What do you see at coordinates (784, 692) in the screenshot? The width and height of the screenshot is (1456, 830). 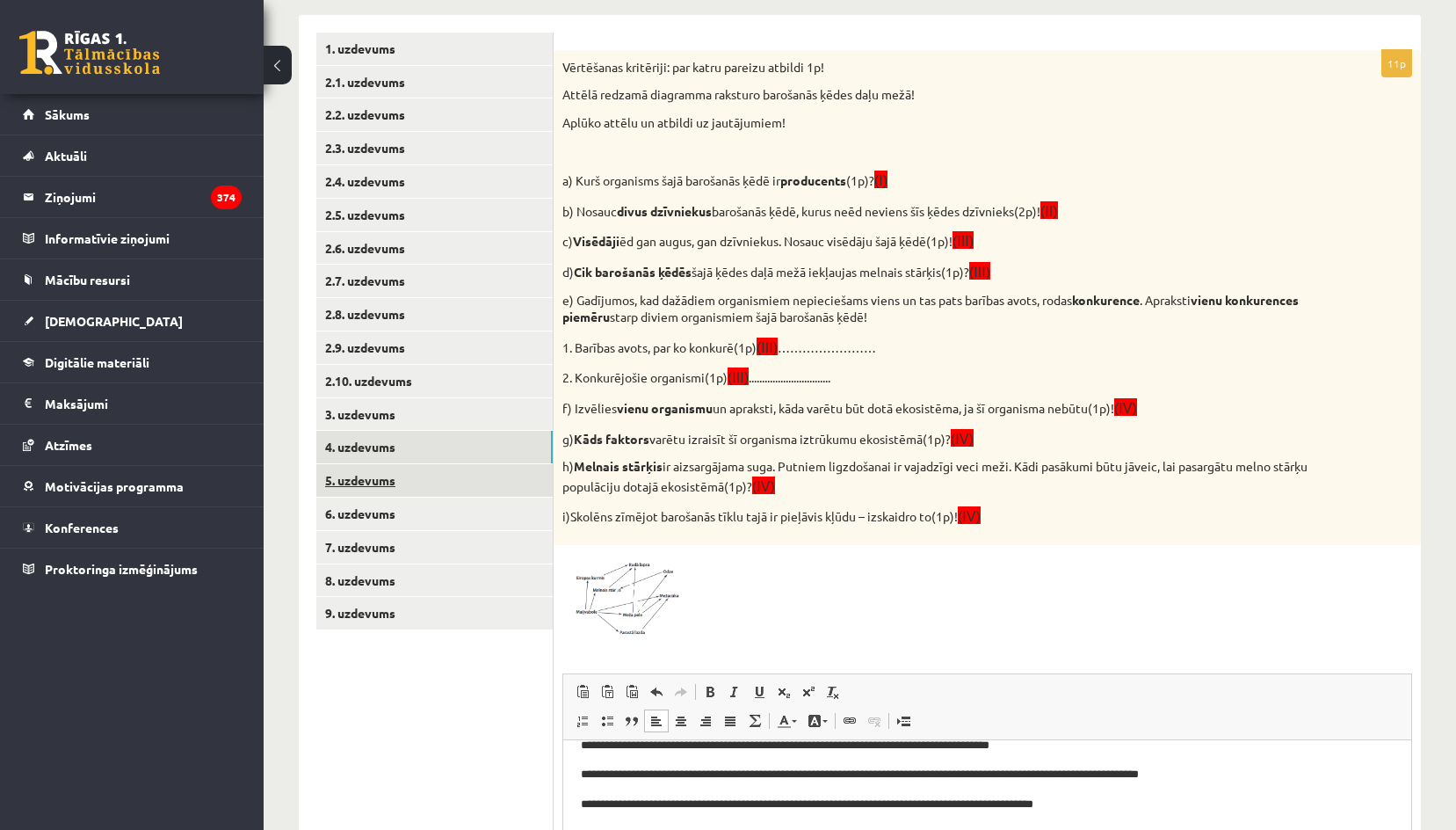 I see `a: Подстрочный индекс` at bounding box center [784, 692].